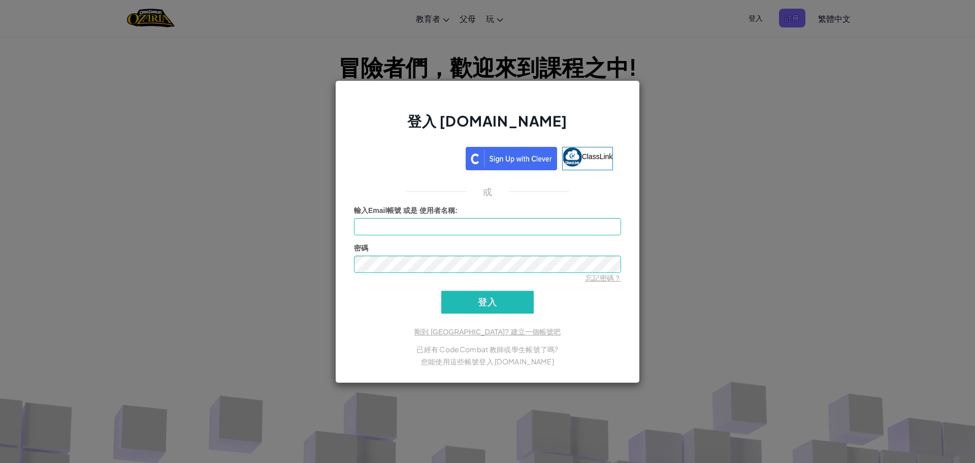 The height and width of the screenshot is (463, 975). Describe the element at coordinates (511, 158) in the screenshot. I see `img: clever_sso_button@2x.png` at that location.